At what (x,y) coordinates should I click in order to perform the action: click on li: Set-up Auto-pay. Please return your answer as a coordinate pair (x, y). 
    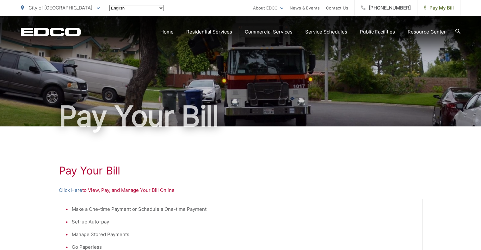
    Looking at the image, I should click on (244, 222).